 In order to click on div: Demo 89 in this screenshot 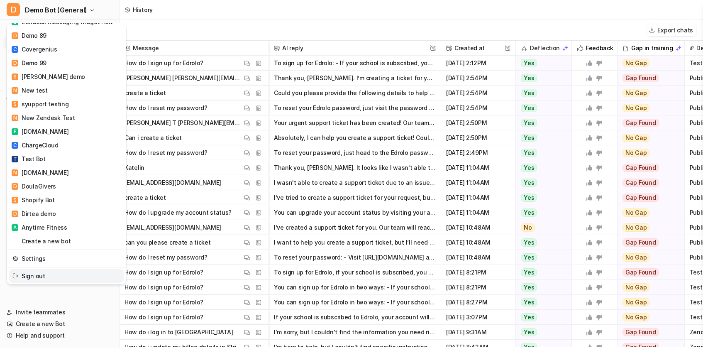, I will do `click(29, 35)`.